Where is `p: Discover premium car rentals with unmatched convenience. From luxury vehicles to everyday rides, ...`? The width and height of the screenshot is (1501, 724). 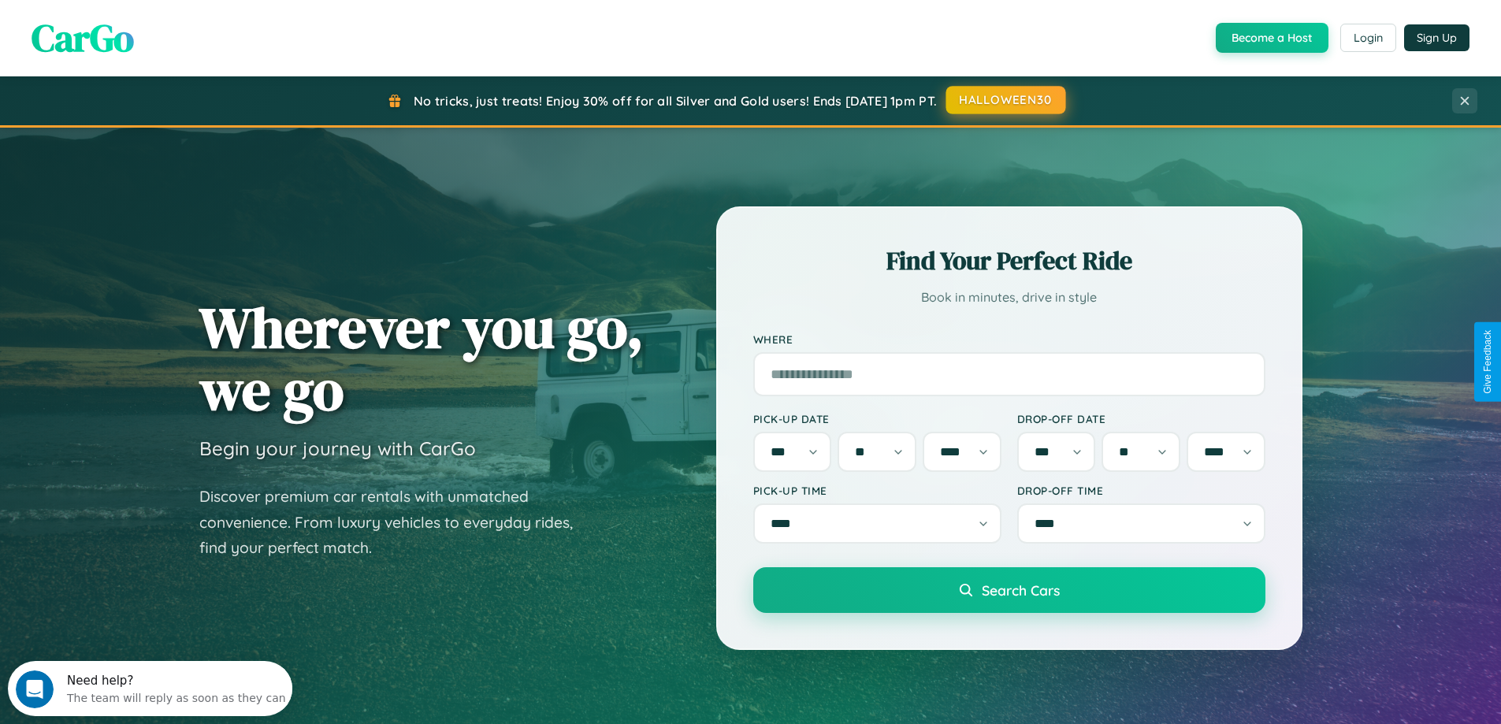
p: Discover premium car rentals with unmatched convenience. From luxury vehicles to everyday rides, ... is located at coordinates (396, 523).